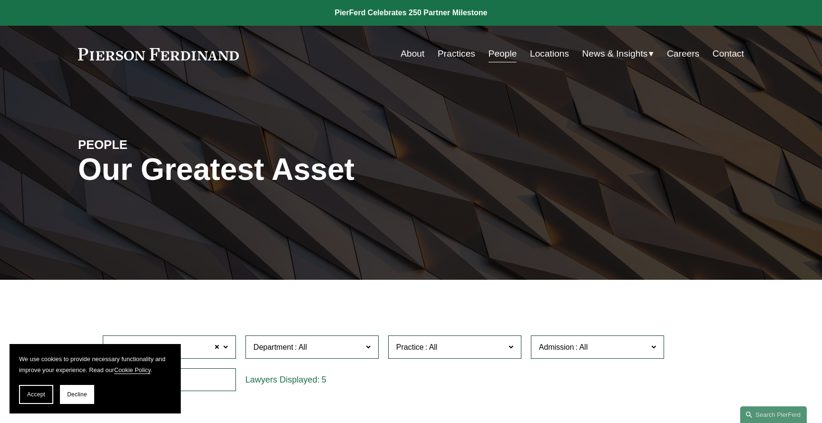 This screenshot has width=822, height=423. I want to click on a: Contact, so click(728, 54).